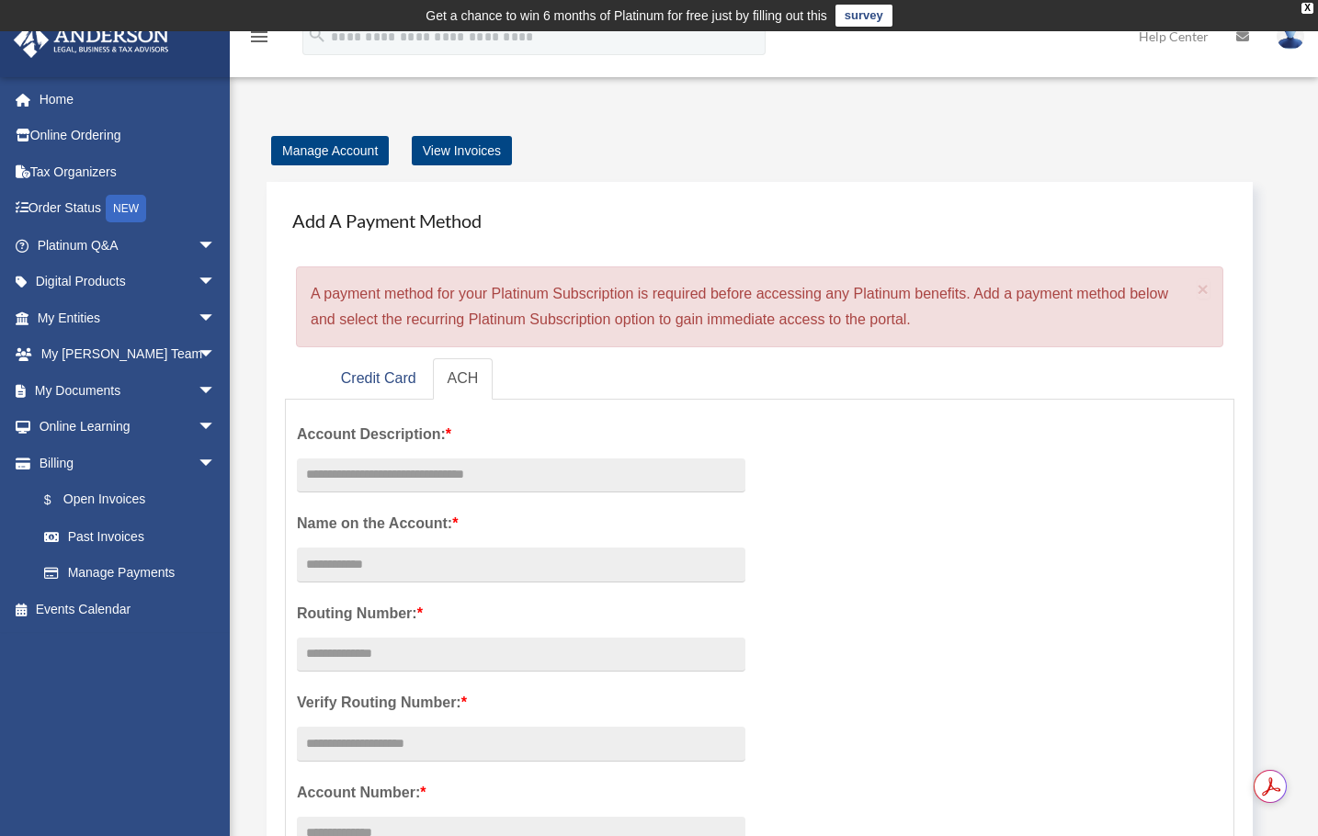  What do you see at coordinates (91, 40) in the screenshot?
I see `img: Anderson Advisors Platinum Portal` at bounding box center [91, 40].